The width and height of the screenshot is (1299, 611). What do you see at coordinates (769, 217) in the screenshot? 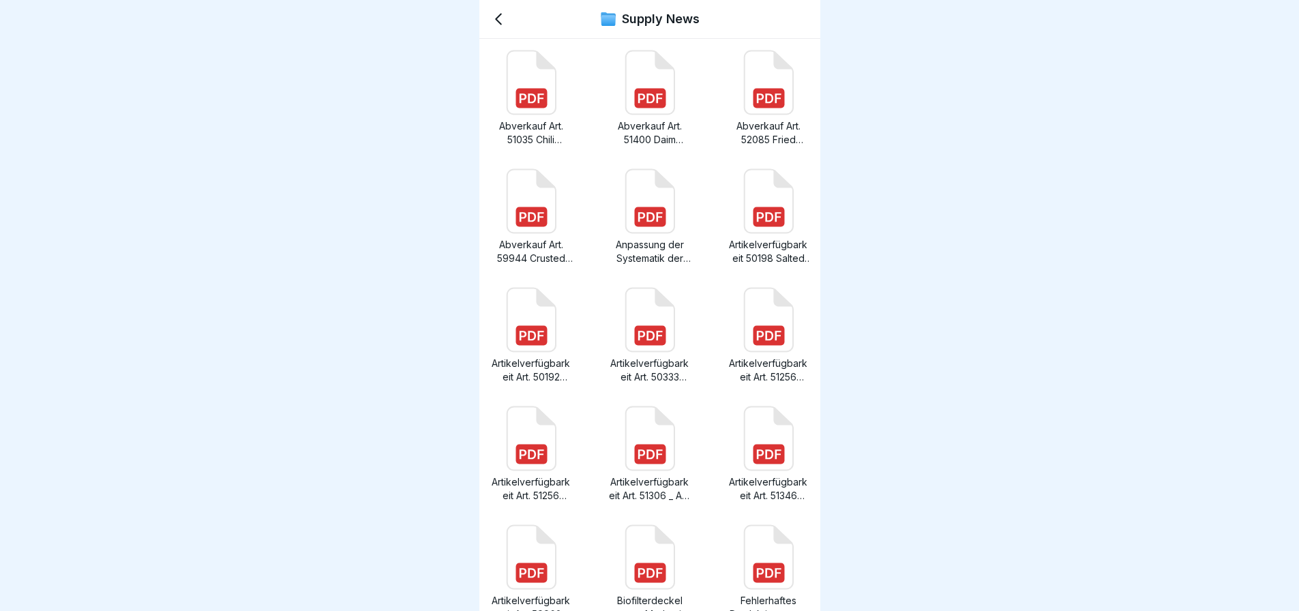
I see `a: Artikelverfügbarkeit 50198 Salted Caramel Sauce - Supply News - BK Manager.pdf` at bounding box center [769, 217].